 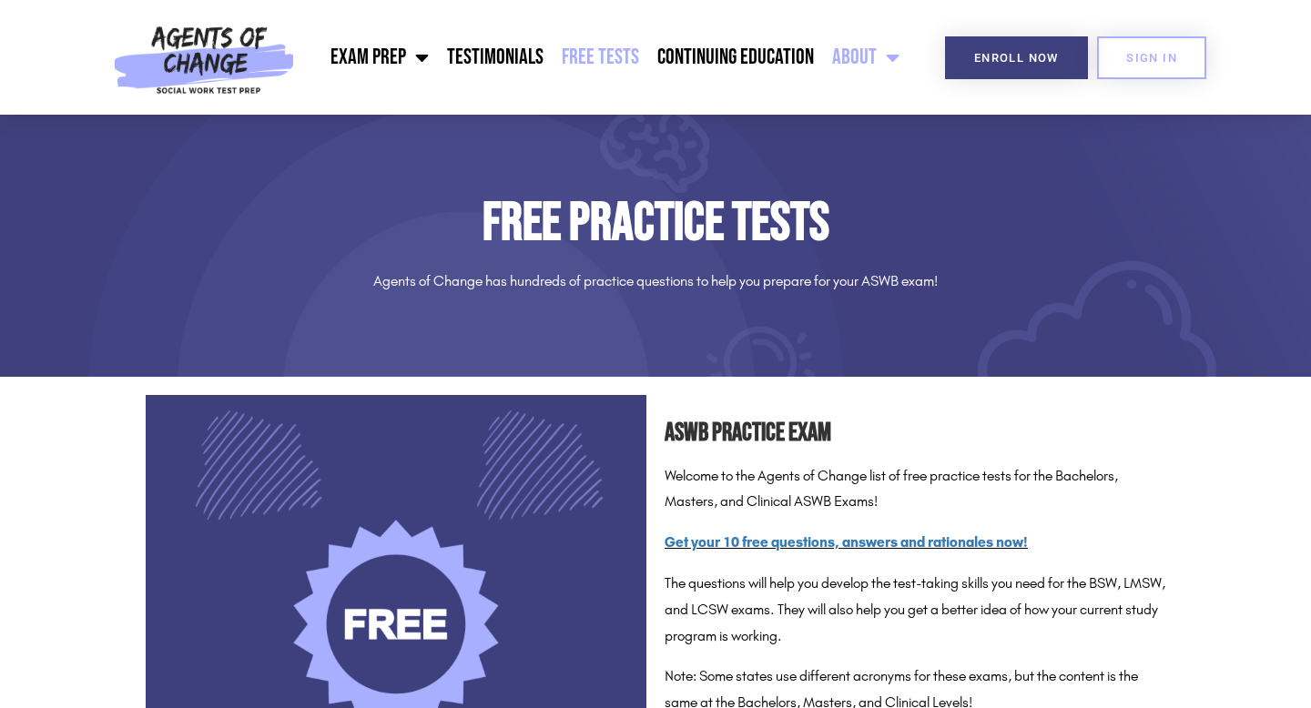 I want to click on a: About, so click(x=866, y=57).